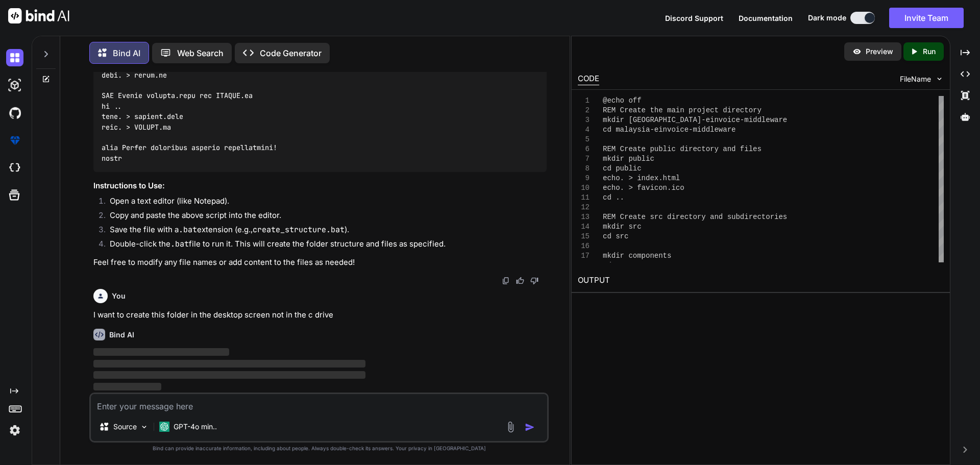  I want to click on img: attachment, so click(510, 427).